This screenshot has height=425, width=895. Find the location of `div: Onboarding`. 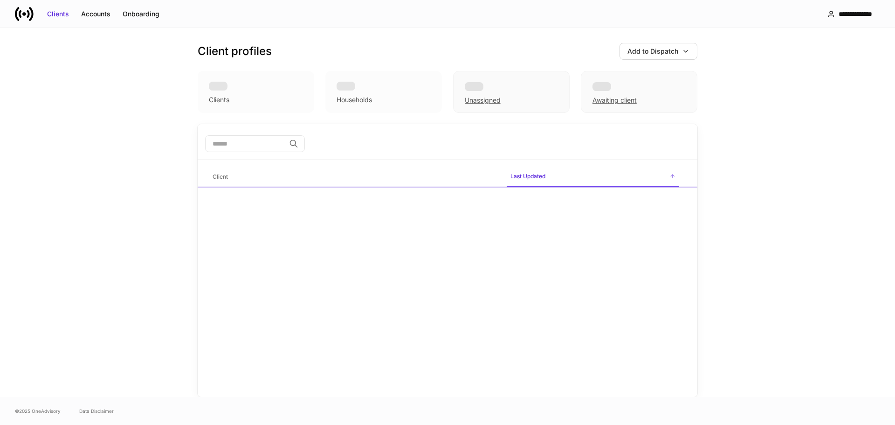

div: Onboarding is located at coordinates (141, 14).